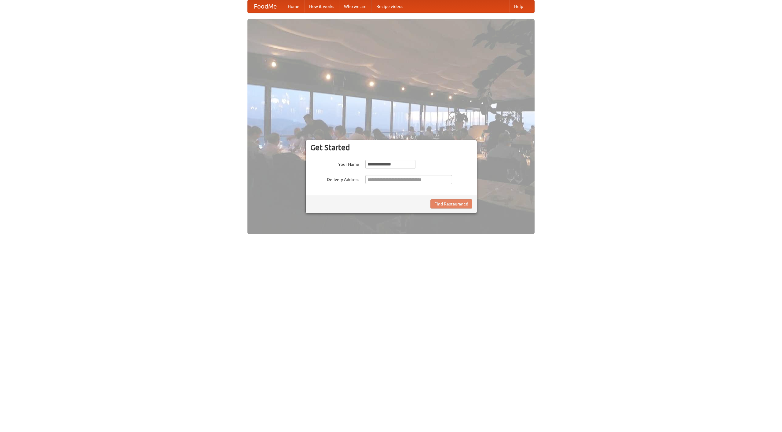  Describe the element at coordinates (451, 204) in the screenshot. I see `button: Find Restaurants!` at that location.